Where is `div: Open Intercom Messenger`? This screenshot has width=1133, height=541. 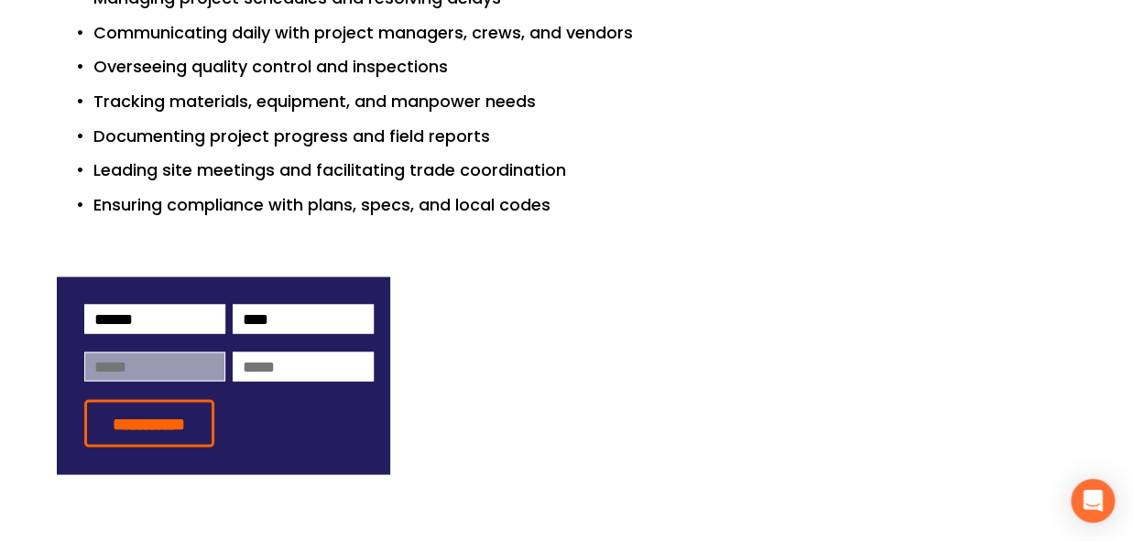
div: Open Intercom Messenger is located at coordinates (1093, 501).